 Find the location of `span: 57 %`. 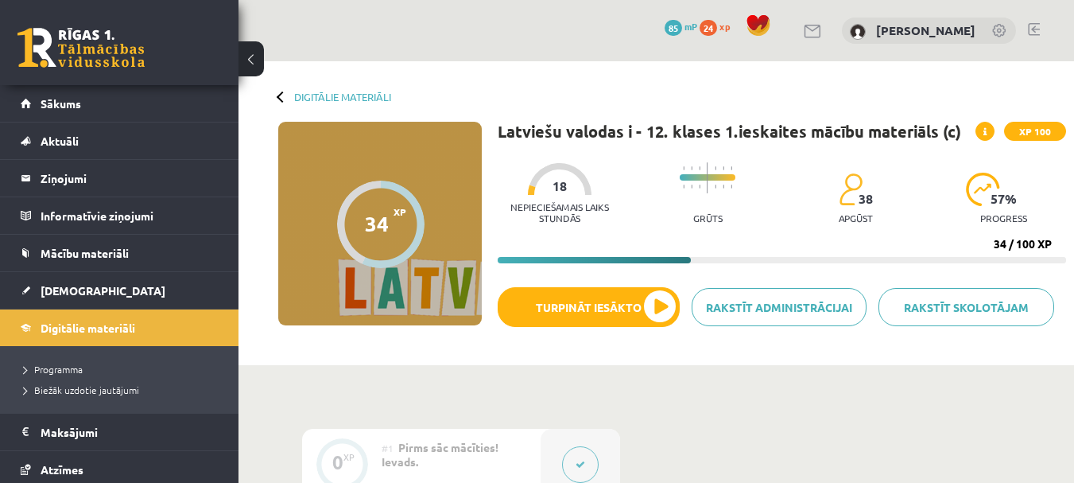

span: 57 % is located at coordinates (1004, 199).